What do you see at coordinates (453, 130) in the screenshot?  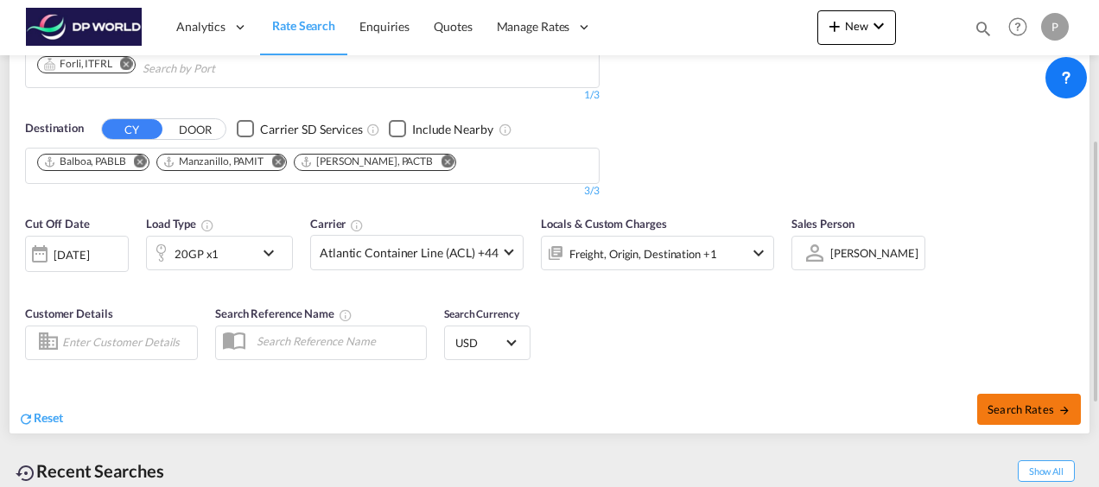 I see `div: Include Nearby` at bounding box center [453, 130].